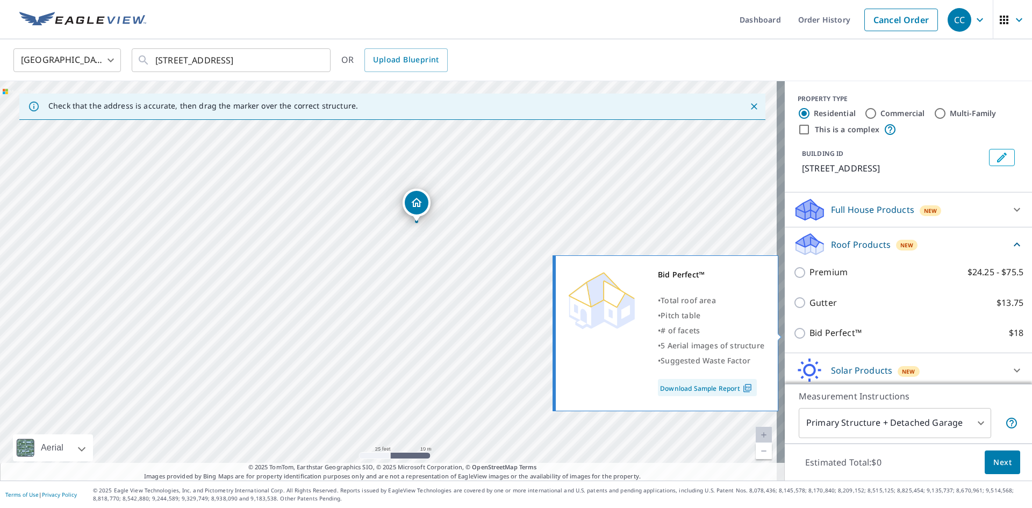 The width and height of the screenshot is (1032, 508). What do you see at coordinates (528, 467) in the screenshot?
I see `a: Terms` at bounding box center [528, 467].